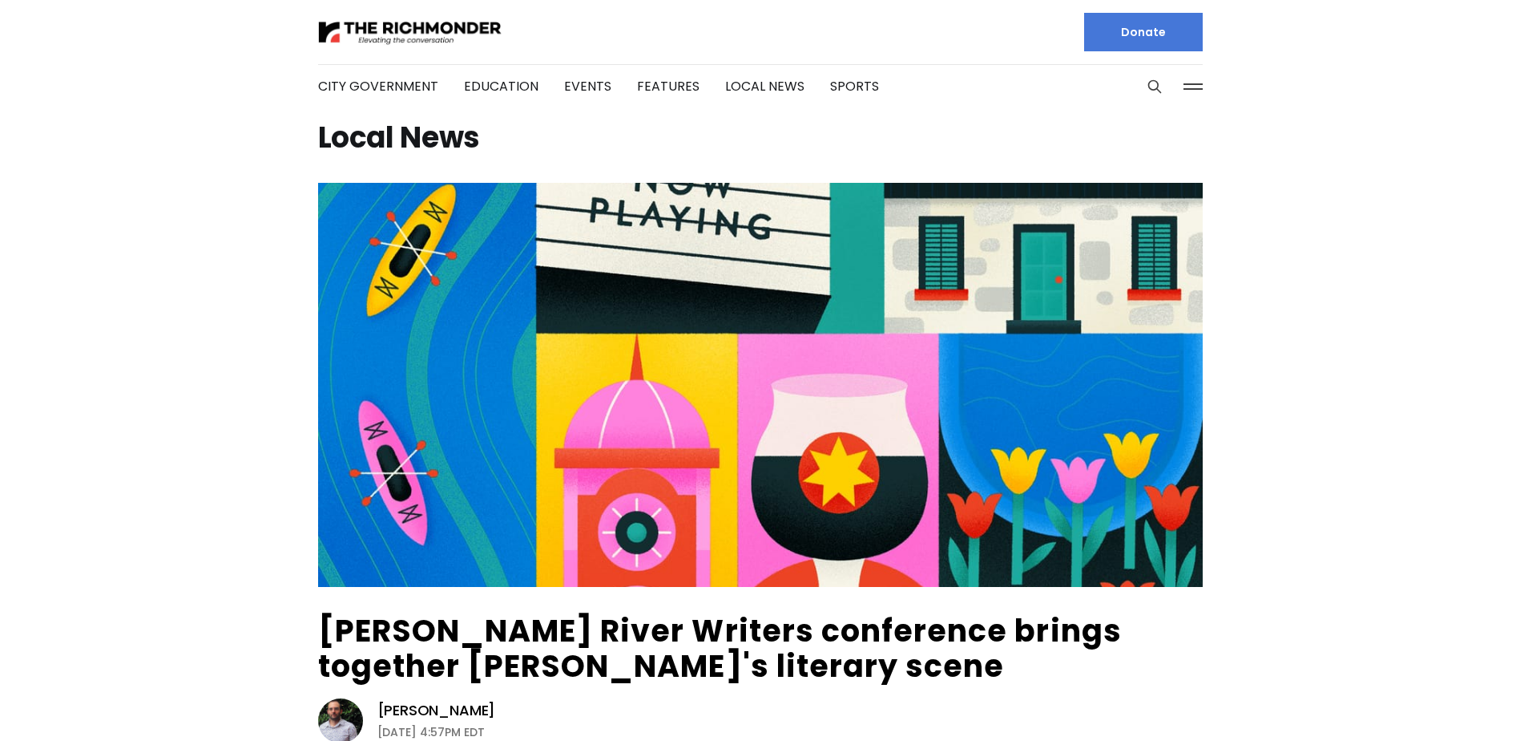 The height and width of the screenshot is (741, 1520). Describe the element at coordinates (668, 86) in the screenshot. I see `a: Features` at that location.